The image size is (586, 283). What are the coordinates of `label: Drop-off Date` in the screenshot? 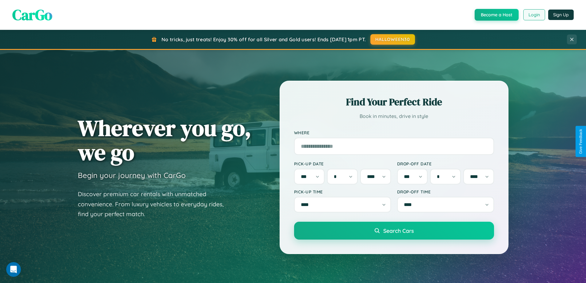 It's located at (446, 163).